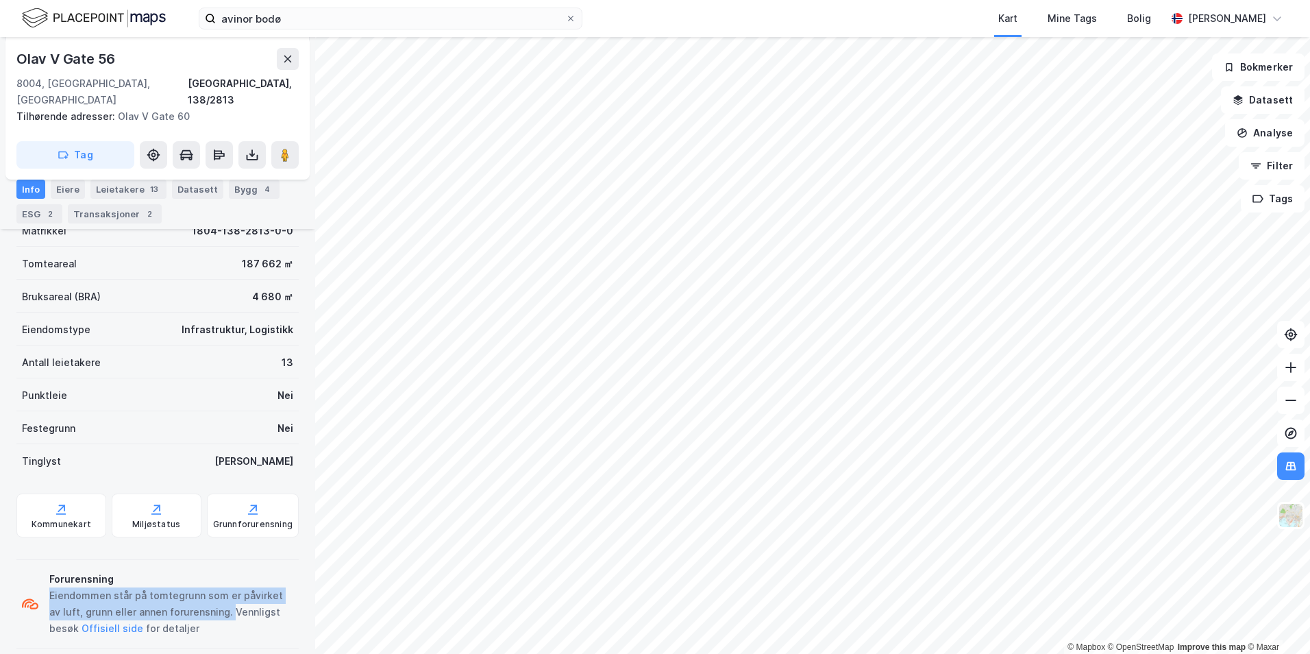  What do you see at coordinates (114, 214) in the screenshot?
I see `div: Transaksjoner` at bounding box center [114, 214].